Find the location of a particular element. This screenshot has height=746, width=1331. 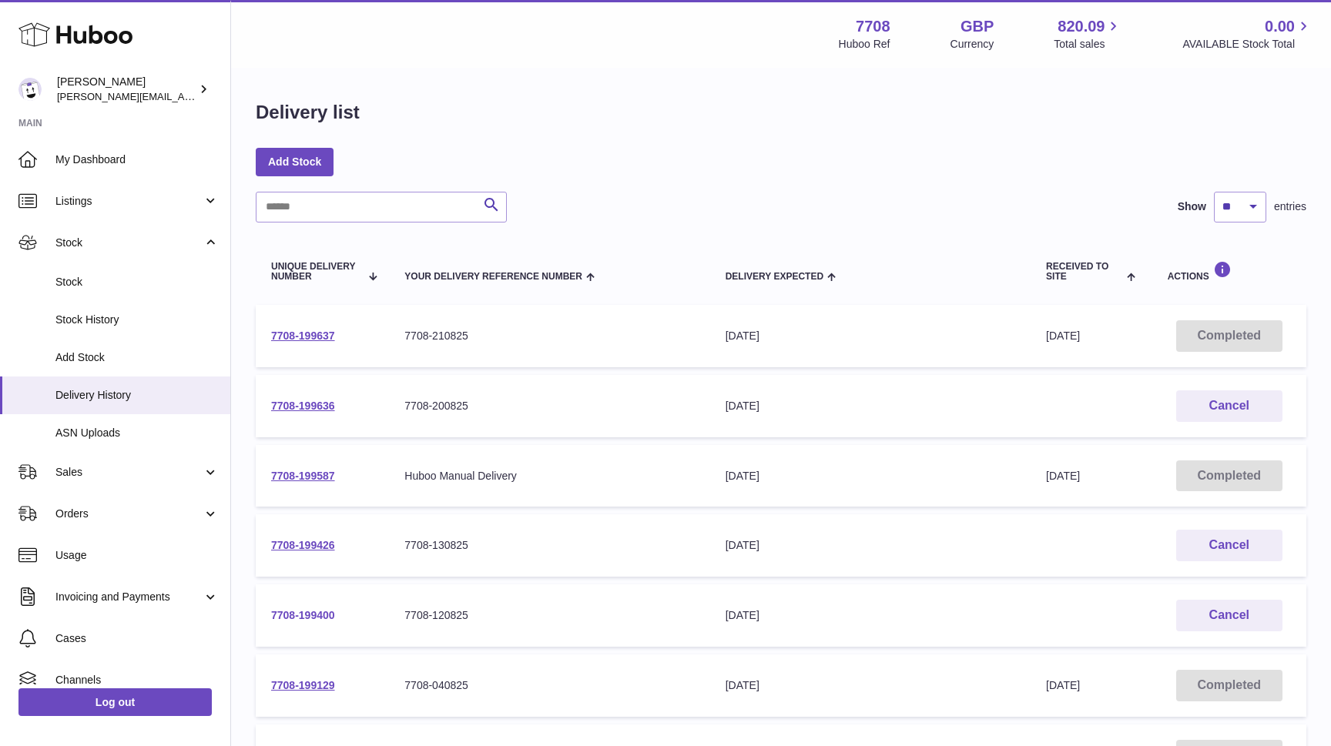

div: 7708-200825 is located at coordinates (549, 406).